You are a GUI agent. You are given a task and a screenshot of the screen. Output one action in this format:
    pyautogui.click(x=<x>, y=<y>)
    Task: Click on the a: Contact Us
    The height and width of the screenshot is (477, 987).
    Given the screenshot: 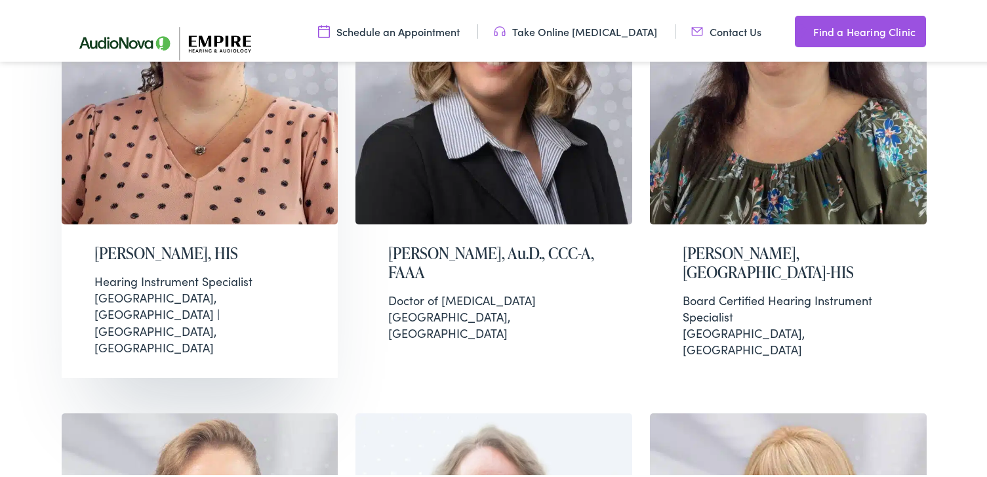 What is the action you would take?
    pyautogui.click(x=726, y=29)
    